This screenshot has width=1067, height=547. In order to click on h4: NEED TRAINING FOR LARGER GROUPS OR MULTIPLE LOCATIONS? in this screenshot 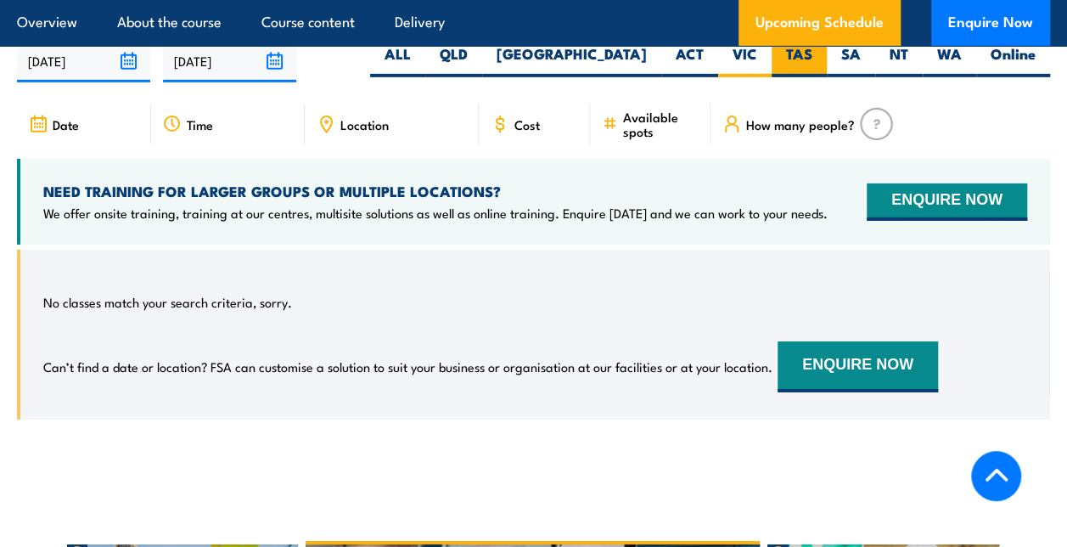, I will do `click(436, 191)`.